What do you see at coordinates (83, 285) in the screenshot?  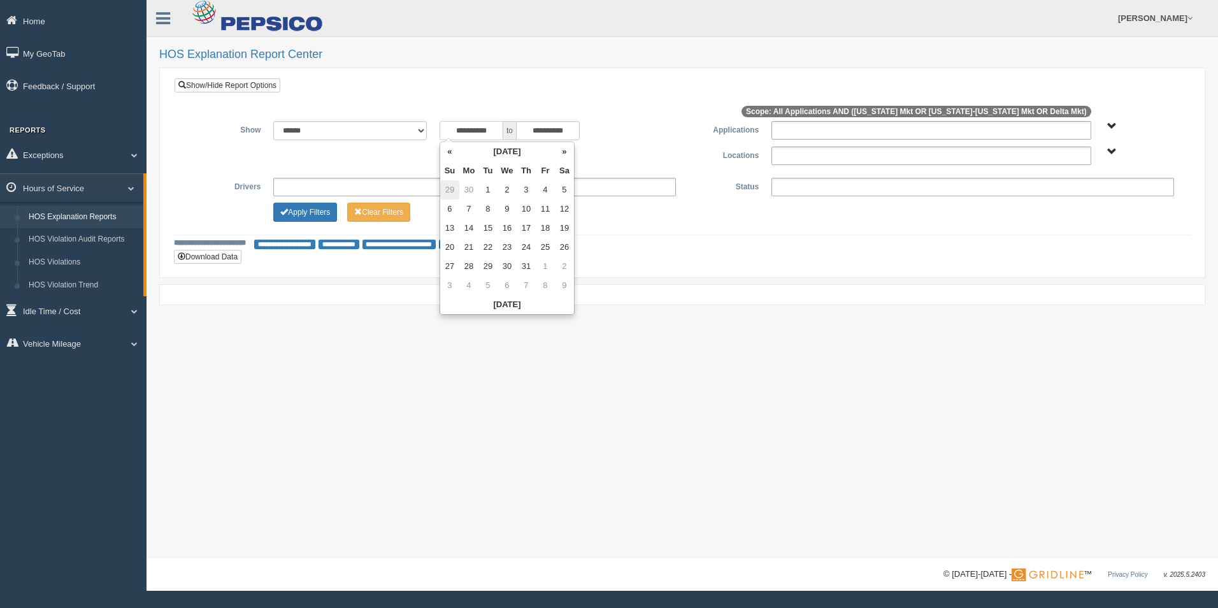 I see `a: HOS Violation Trend` at bounding box center [83, 285].